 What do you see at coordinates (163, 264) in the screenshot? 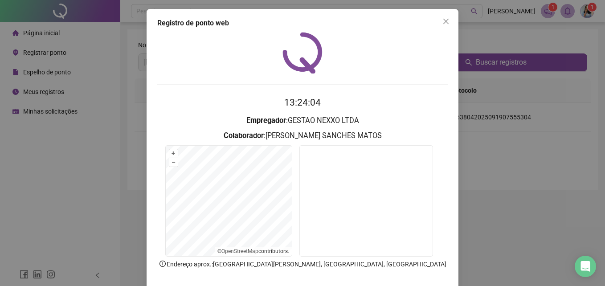
I see `span: info-circle` at bounding box center [163, 264].